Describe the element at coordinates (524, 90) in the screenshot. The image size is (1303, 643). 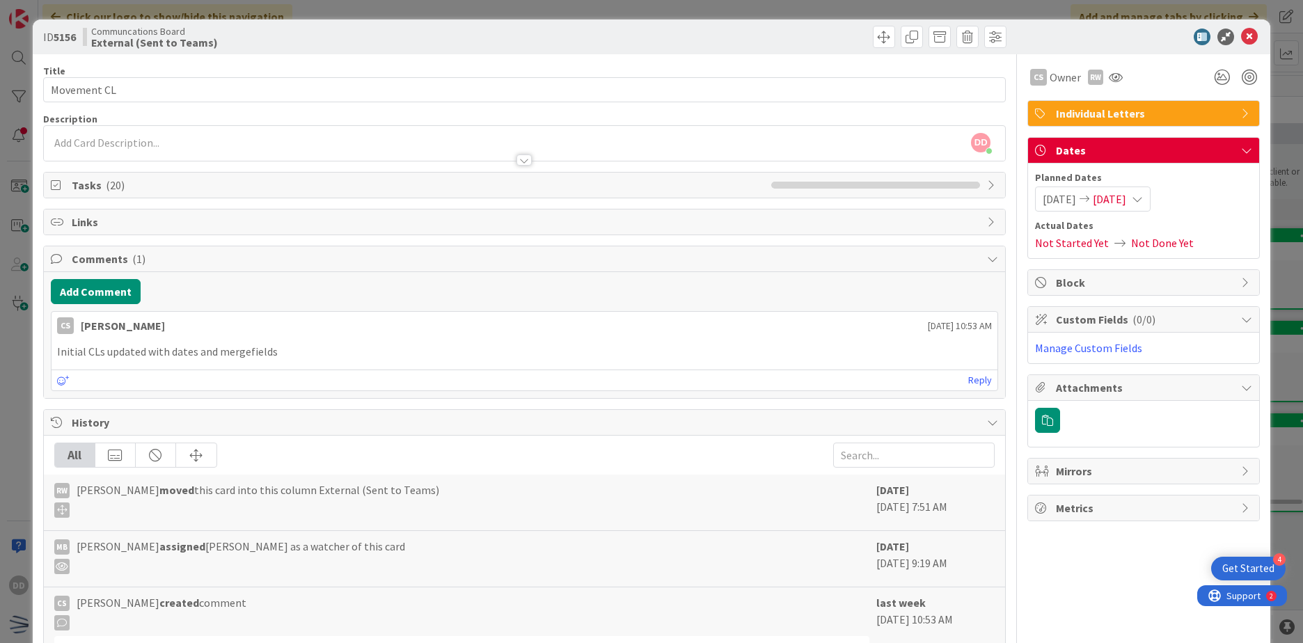
I see `input: type card name here...` at that location.